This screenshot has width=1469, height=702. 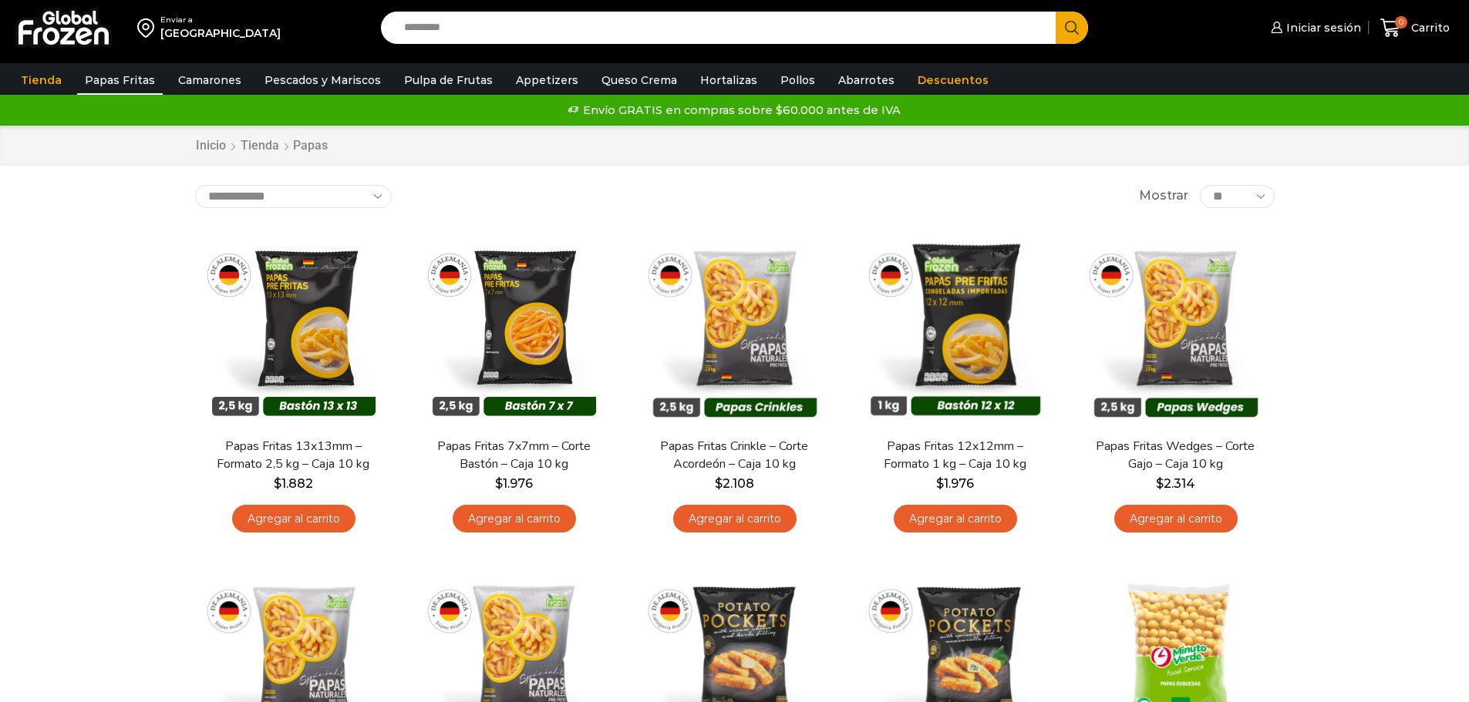 I want to click on bdi: 2.108, so click(x=734, y=483).